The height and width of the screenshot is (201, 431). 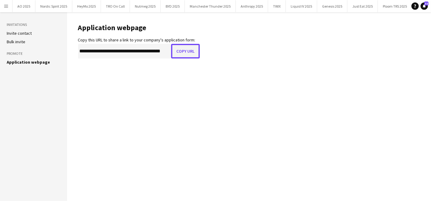 What do you see at coordinates (145, 6) in the screenshot?
I see `button: Nutmeg 2025` at bounding box center [145, 6].